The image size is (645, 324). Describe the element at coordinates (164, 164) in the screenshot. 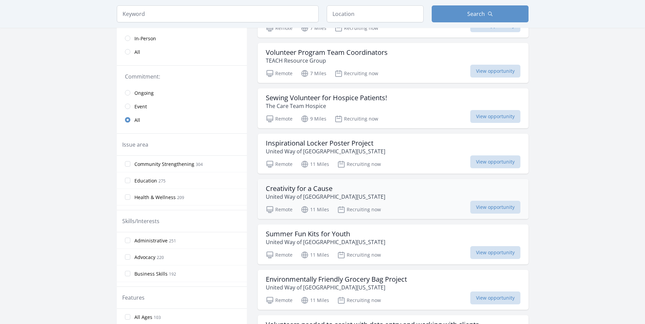

I see `span: Community Strengthening` at that location.